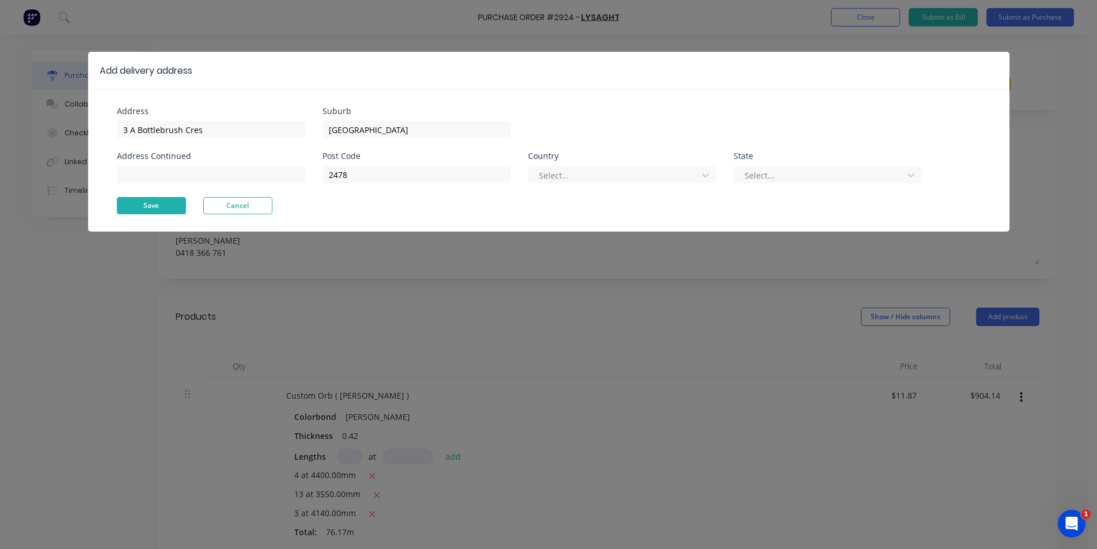  Describe the element at coordinates (417, 111) in the screenshot. I see `div: Suburb` at that location.